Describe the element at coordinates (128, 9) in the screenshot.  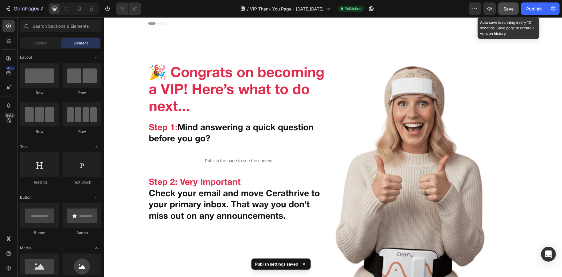
I see `div: Undo/Redo` at that location.